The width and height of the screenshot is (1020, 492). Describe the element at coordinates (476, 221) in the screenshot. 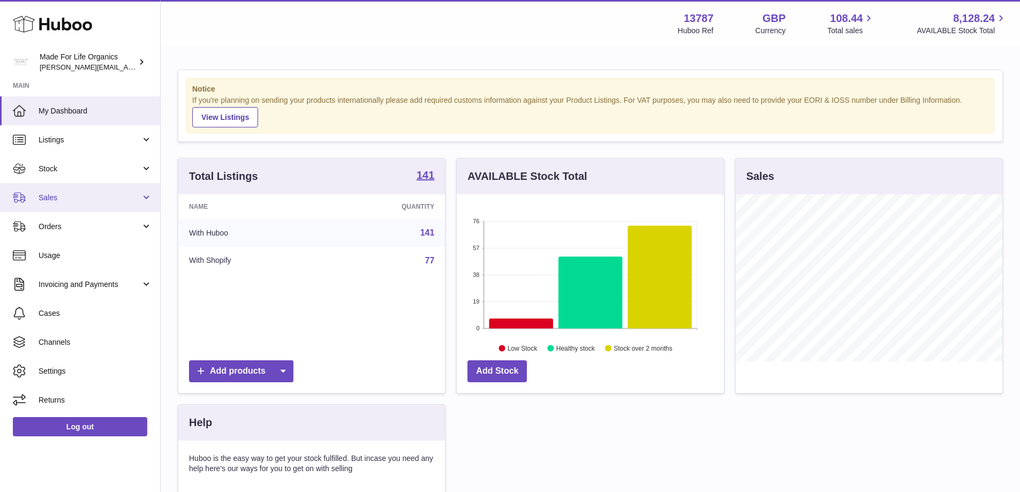

I see `text: 76` at that location.